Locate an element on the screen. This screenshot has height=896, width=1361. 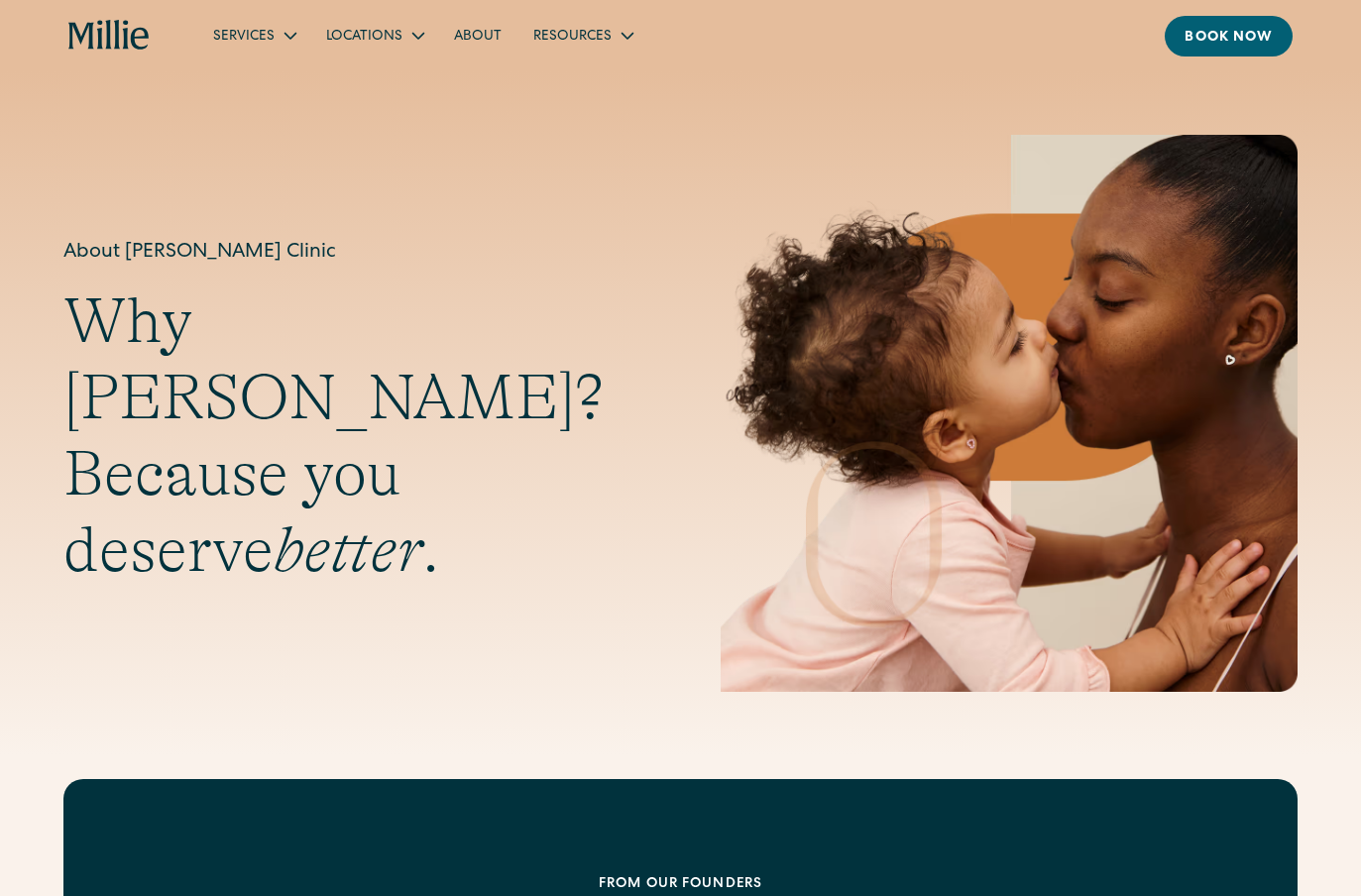
a: About is located at coordinates (478, 35).